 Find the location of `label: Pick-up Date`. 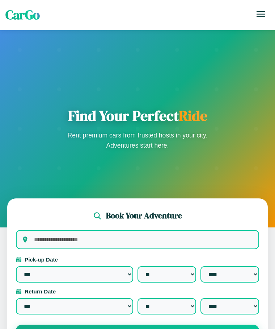

label: Pick-up Date is located at coordinates (138, 259).